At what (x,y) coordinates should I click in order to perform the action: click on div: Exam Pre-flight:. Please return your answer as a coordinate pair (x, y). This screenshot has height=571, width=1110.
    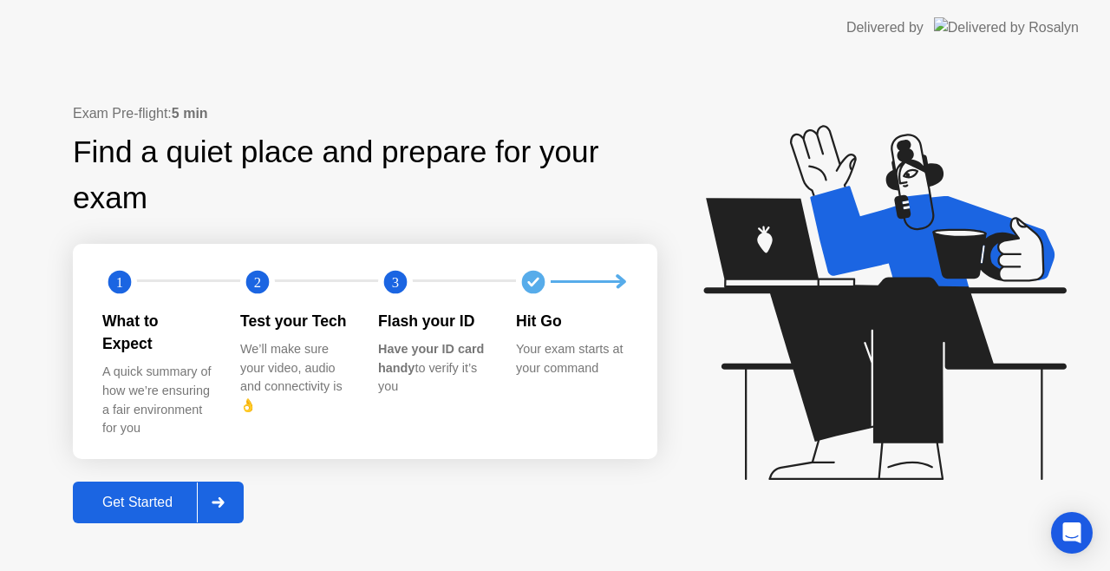
    Looking at the image, I should click on (365, 114).